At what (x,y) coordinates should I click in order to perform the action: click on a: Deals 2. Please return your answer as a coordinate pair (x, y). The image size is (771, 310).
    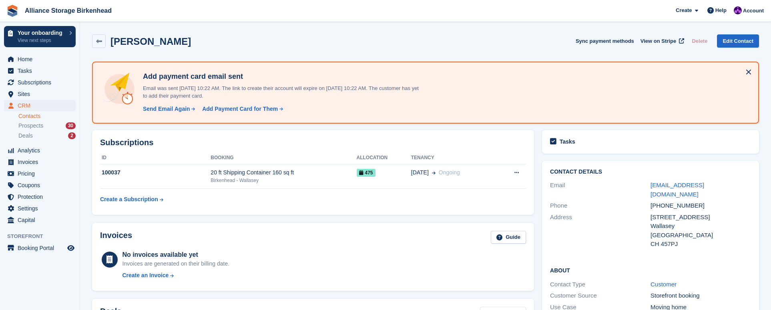
    Looking at the image, I should click on (47, 136).